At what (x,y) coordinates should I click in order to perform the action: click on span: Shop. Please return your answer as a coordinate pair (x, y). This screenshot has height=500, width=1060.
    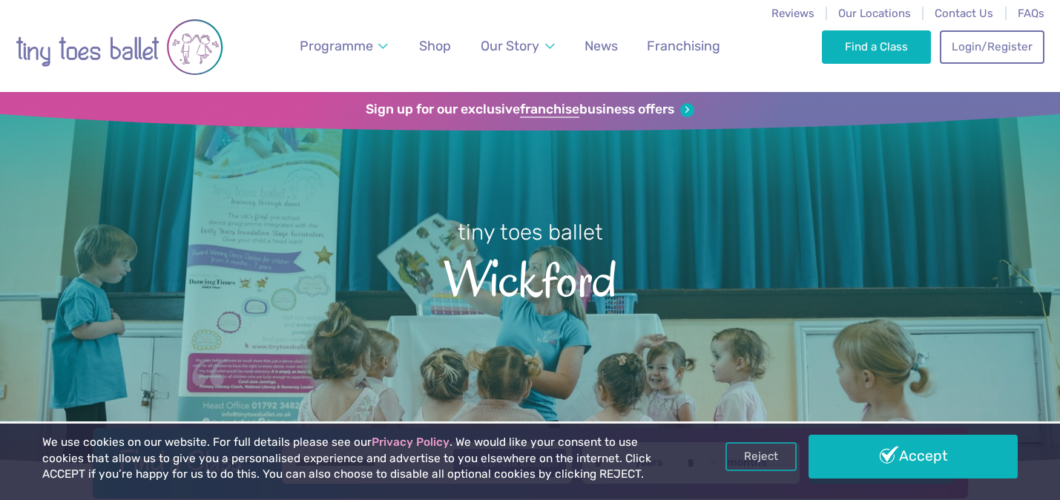
    Looking at the image, I should click on (435, 45).